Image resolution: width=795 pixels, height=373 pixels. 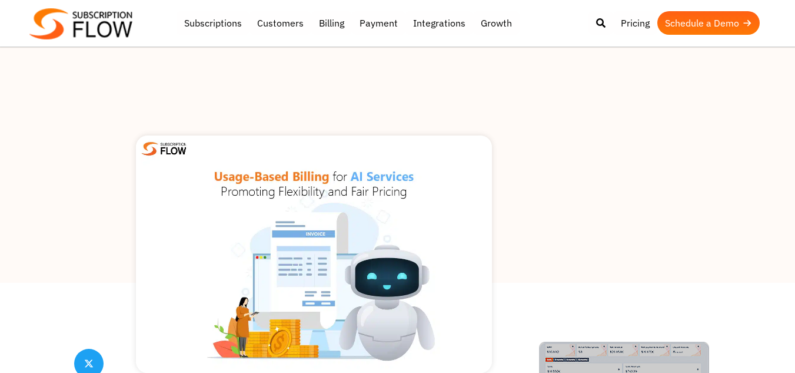 I want to click on a: Payment, so click(x=379, y=23).